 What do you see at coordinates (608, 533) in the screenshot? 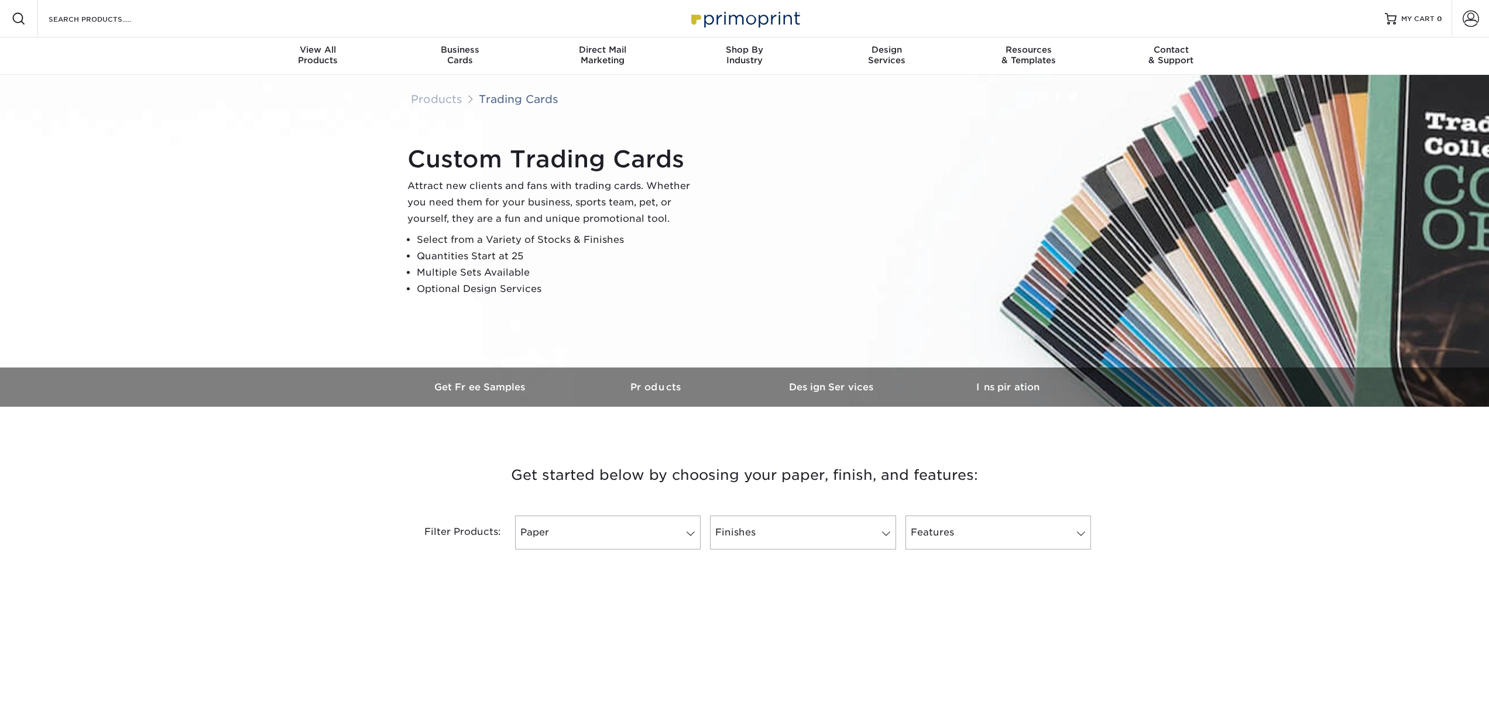
I see `a: Paper` at bounding box center [608, 533].